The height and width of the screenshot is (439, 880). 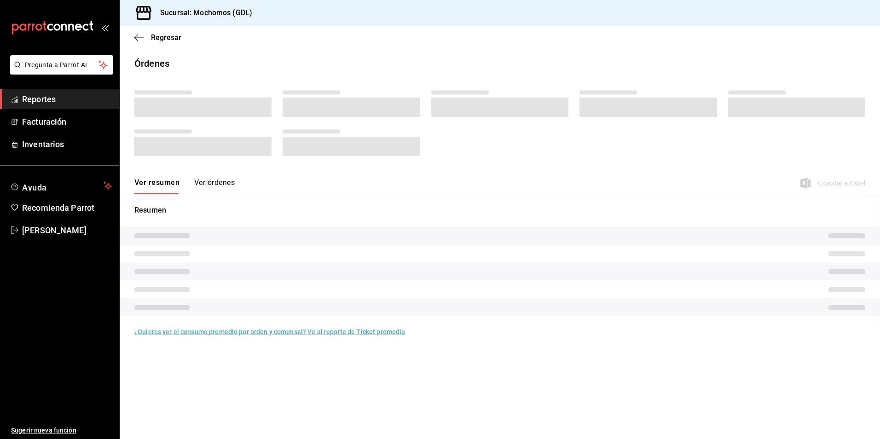 I want to click on button: Regresar, so click(x=158, y=37).